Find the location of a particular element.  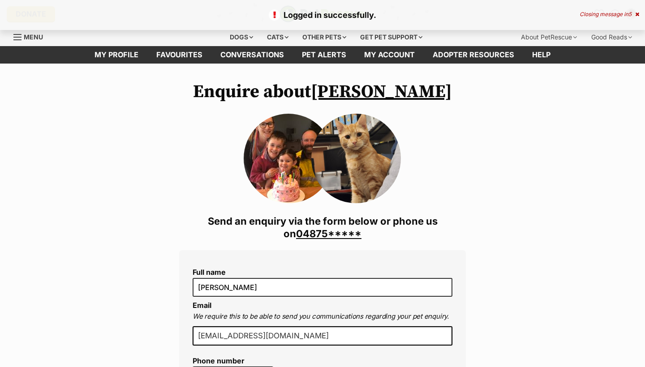

label: Email is located at coordinates (202, 305).